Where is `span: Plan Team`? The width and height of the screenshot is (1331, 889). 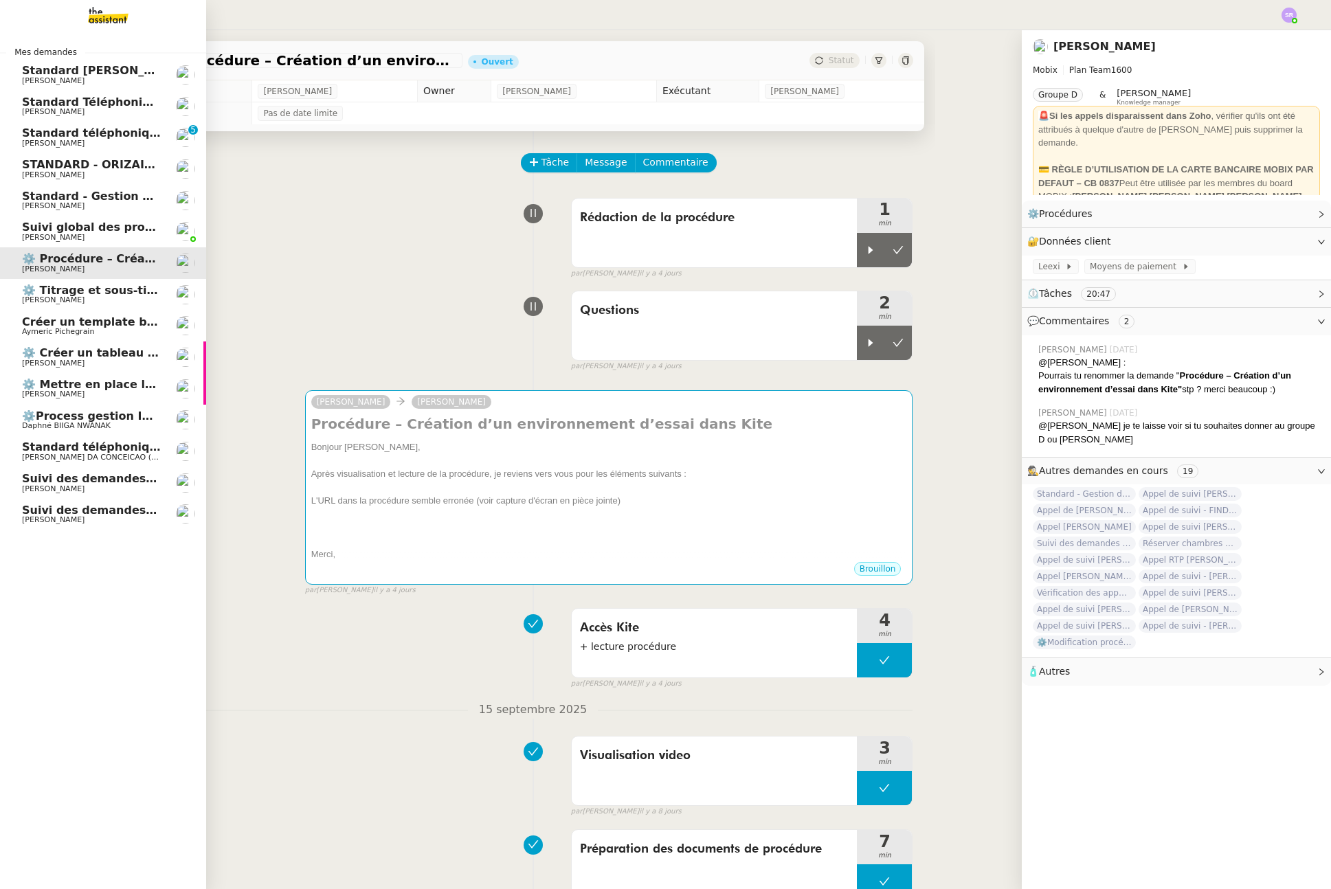 span: Plan Team is located at coordinates (1090, 70).